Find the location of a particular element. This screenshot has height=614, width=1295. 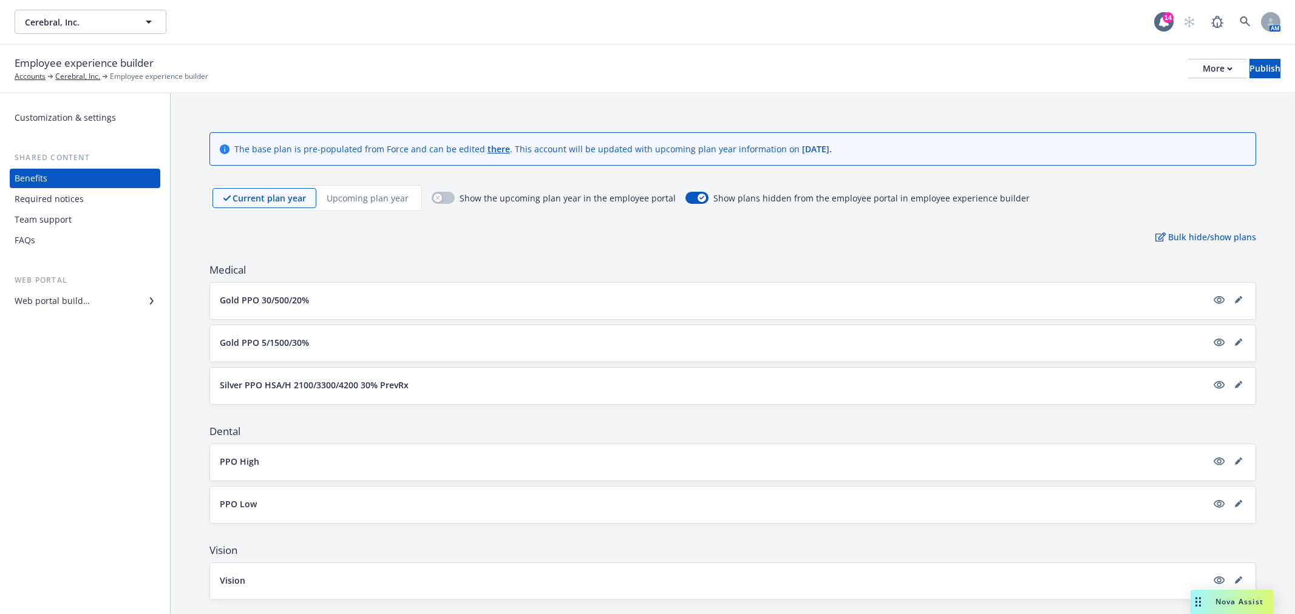

a: there is located at coordinates (498, 149).